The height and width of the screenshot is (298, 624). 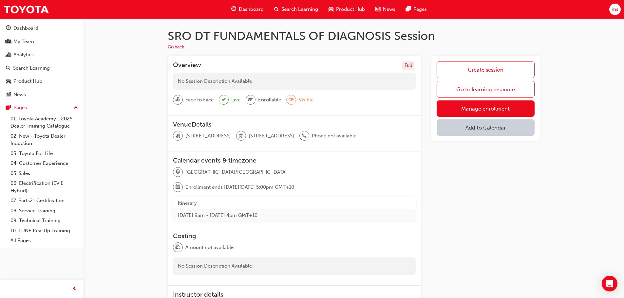 What do you see at coordinates (20, 95) in the screenshot?
I see `div: News` at bounding box center [20, 95].